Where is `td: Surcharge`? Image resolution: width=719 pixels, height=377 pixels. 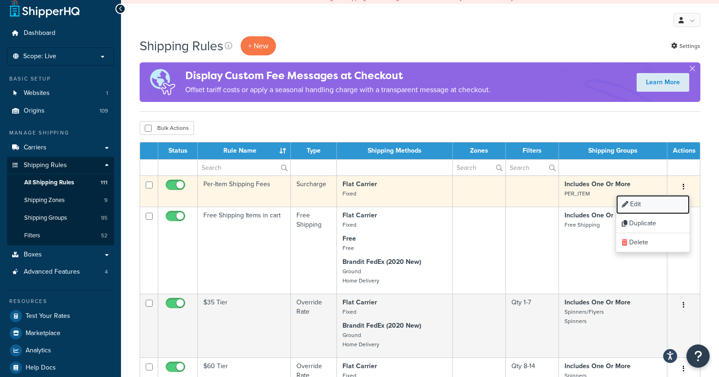
td: Surcharge is located at coordinates (314, 191).